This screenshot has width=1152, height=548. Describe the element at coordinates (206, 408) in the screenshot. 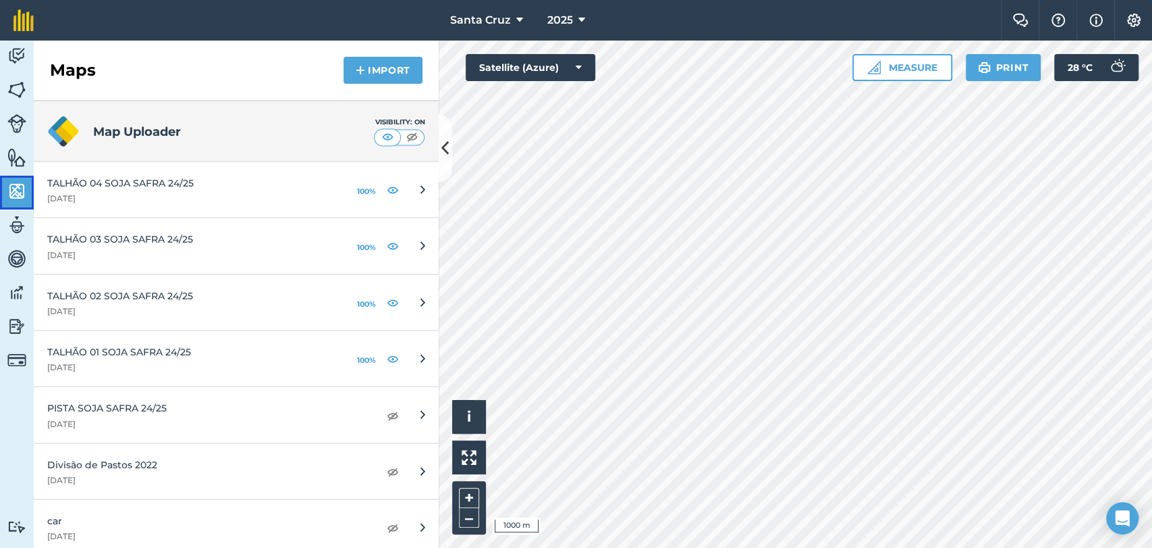

I see `div: PISTA SOJA SAFRA 24/25` at that location.